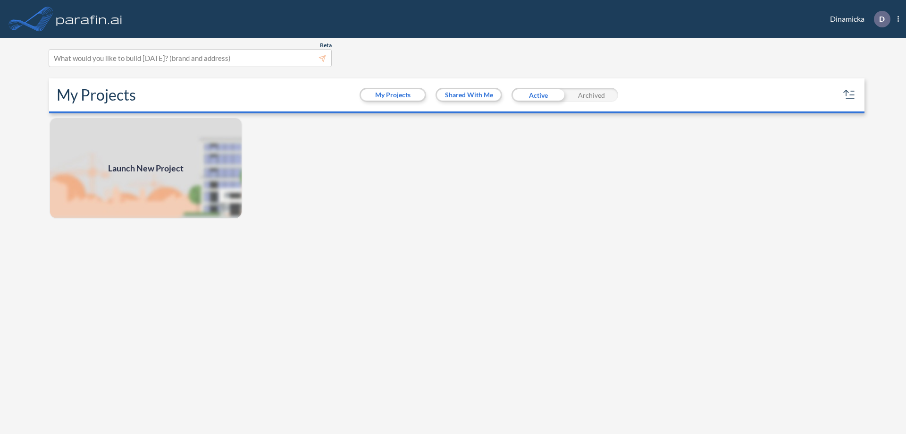 Image resolution: width=906 pixels, height=434 pixels. Describe the element at coordinates (591, 95) in the screenshot. I see `div: Archived` at that location.